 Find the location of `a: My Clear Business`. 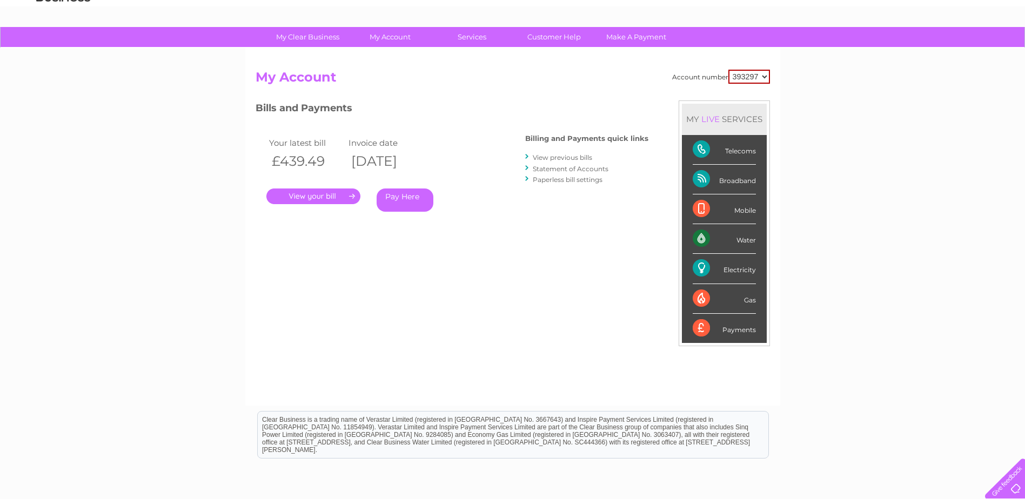

a: My Clear Business is located at coordinates (308, 37).